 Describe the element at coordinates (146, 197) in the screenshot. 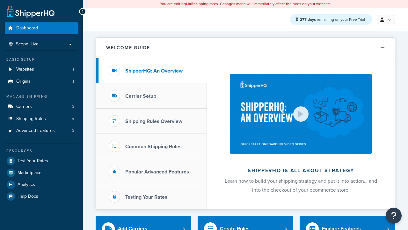

I see `h3: Testing Your Rates` at that location.